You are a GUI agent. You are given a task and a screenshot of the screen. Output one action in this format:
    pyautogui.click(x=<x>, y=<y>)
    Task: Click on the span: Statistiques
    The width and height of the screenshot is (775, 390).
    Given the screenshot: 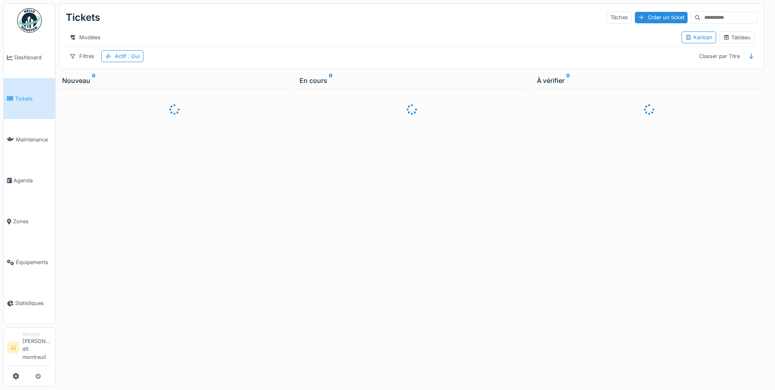 What is the action you would take?
    pyautogui.click(x=33, y=303)
    